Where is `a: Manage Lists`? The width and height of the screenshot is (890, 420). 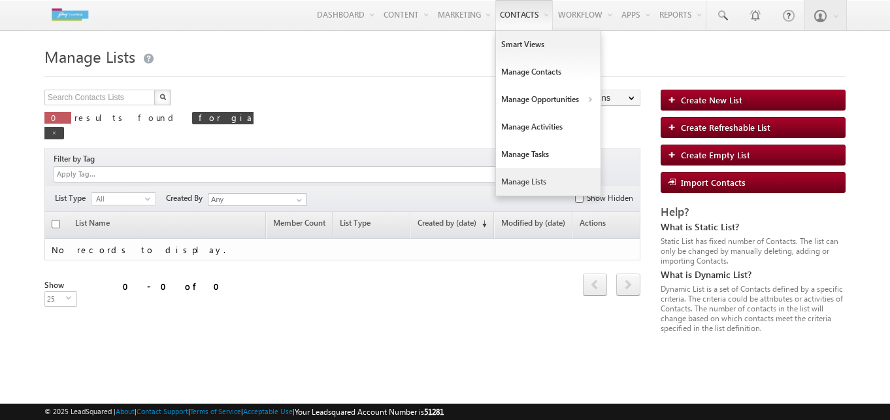
a: Manage Lists is located at coordinates (549, 182).